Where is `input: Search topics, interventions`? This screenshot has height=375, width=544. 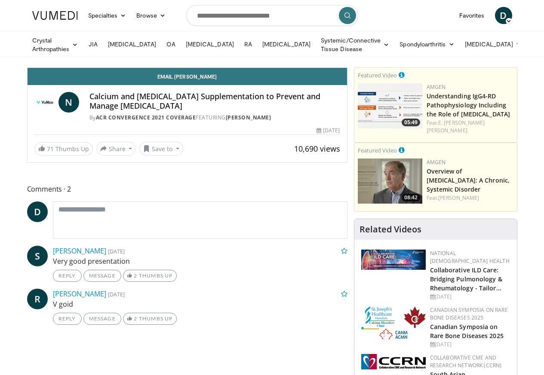
input: Search topics, interventions is located at coordinates (272, 15).